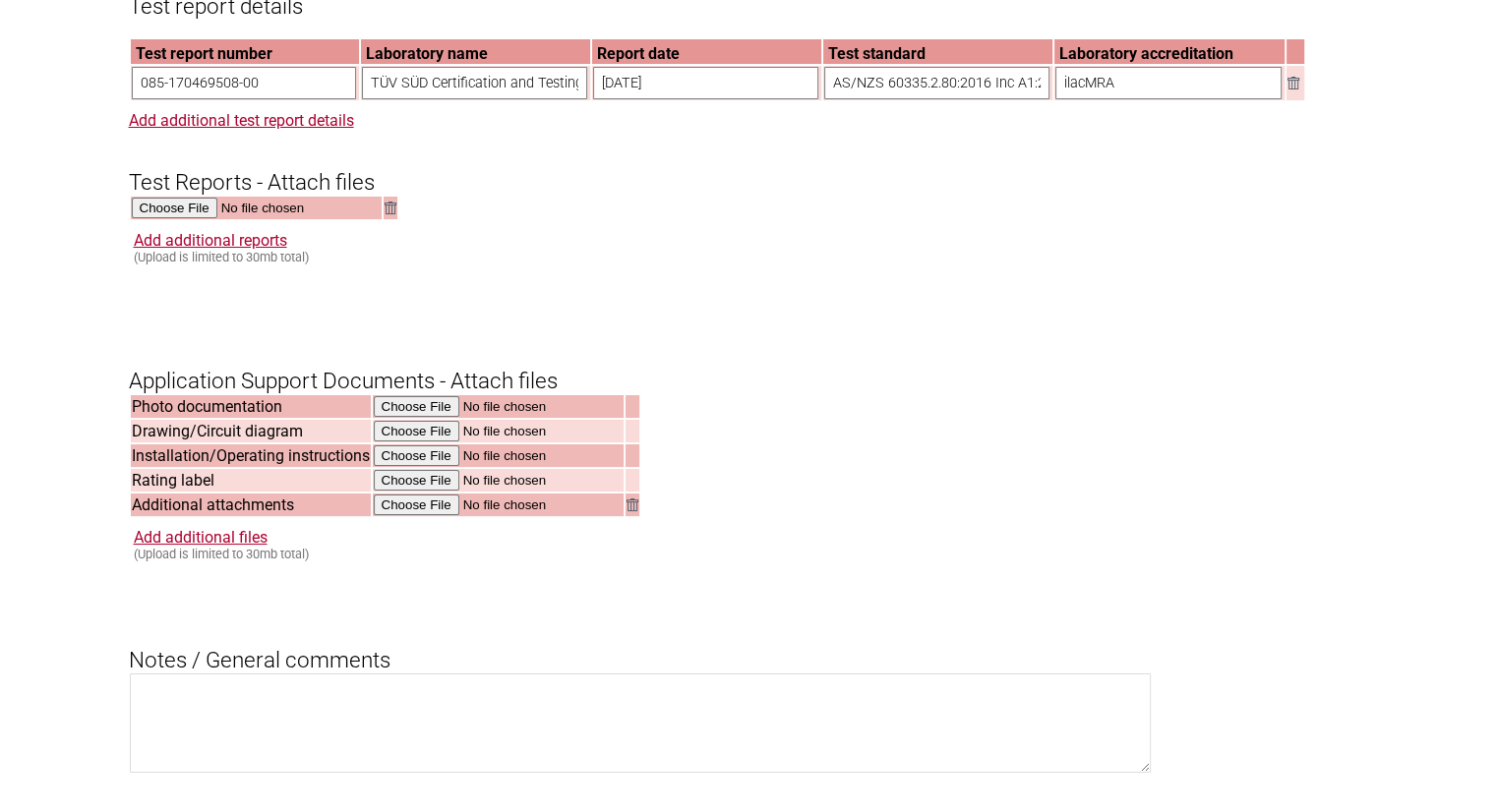  What do you see at coordinates (748, 165) in the screenshot?
I see `h3: Test Reports - Attach files` at bounding box center [748, 165].